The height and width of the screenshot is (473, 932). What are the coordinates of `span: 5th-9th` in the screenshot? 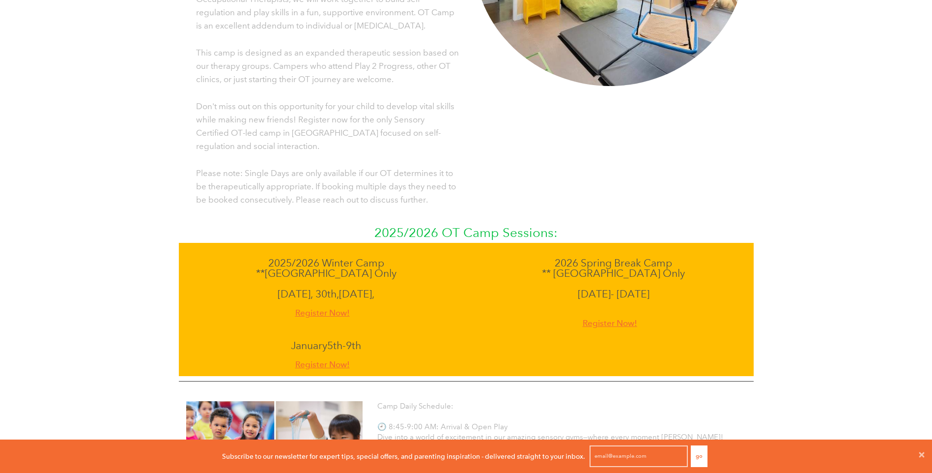 It's located at (344, 345).